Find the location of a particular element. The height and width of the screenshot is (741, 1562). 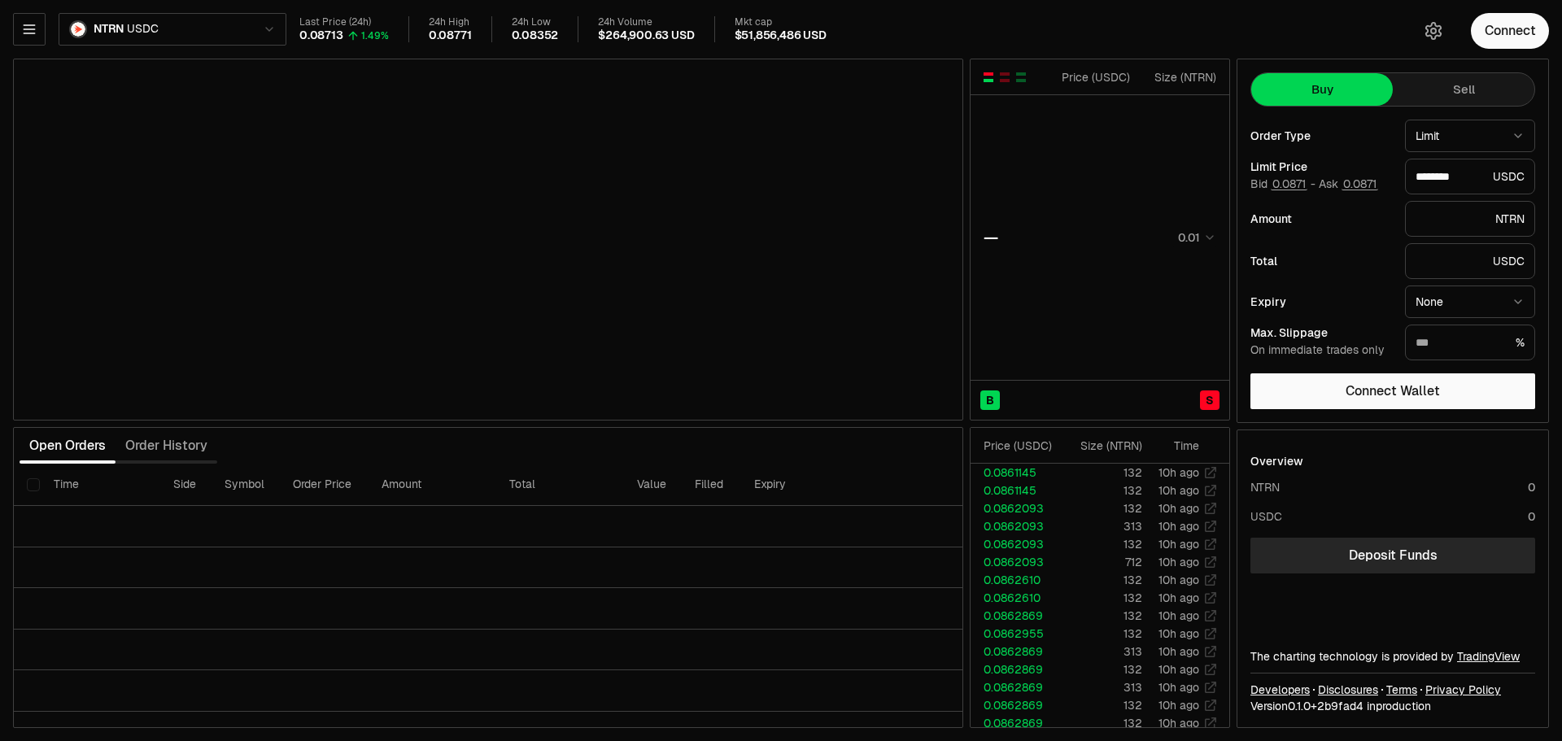

a: Deposit Funds is located at coordinates (1392, 556).